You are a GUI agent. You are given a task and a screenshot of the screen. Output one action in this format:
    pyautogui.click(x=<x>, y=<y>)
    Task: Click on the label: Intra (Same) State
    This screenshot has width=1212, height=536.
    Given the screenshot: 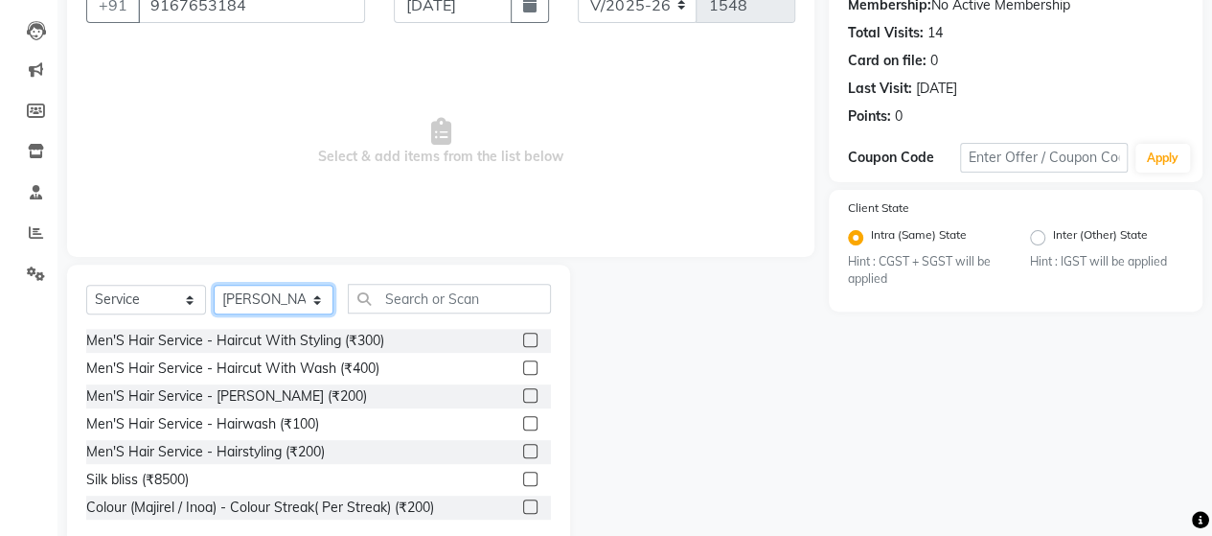 What is the action you would take?
    pyautogui.click(x=919, y=238)
    